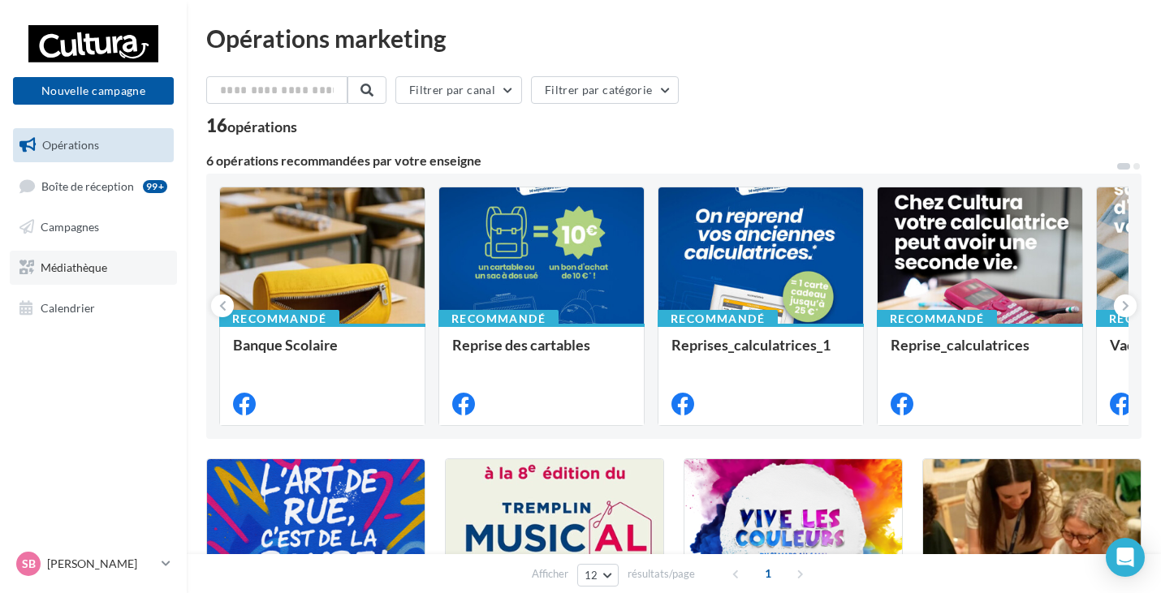  I want to click on button: Filtrer par canal, so click(459, 90).